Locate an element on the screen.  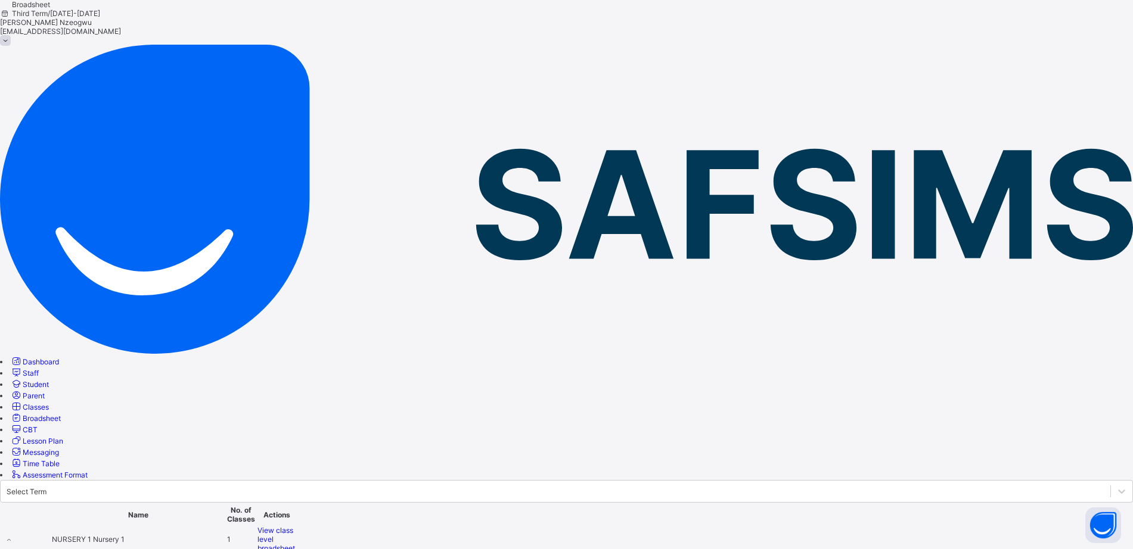
div: Select Term is located at coordinates (26, 492).